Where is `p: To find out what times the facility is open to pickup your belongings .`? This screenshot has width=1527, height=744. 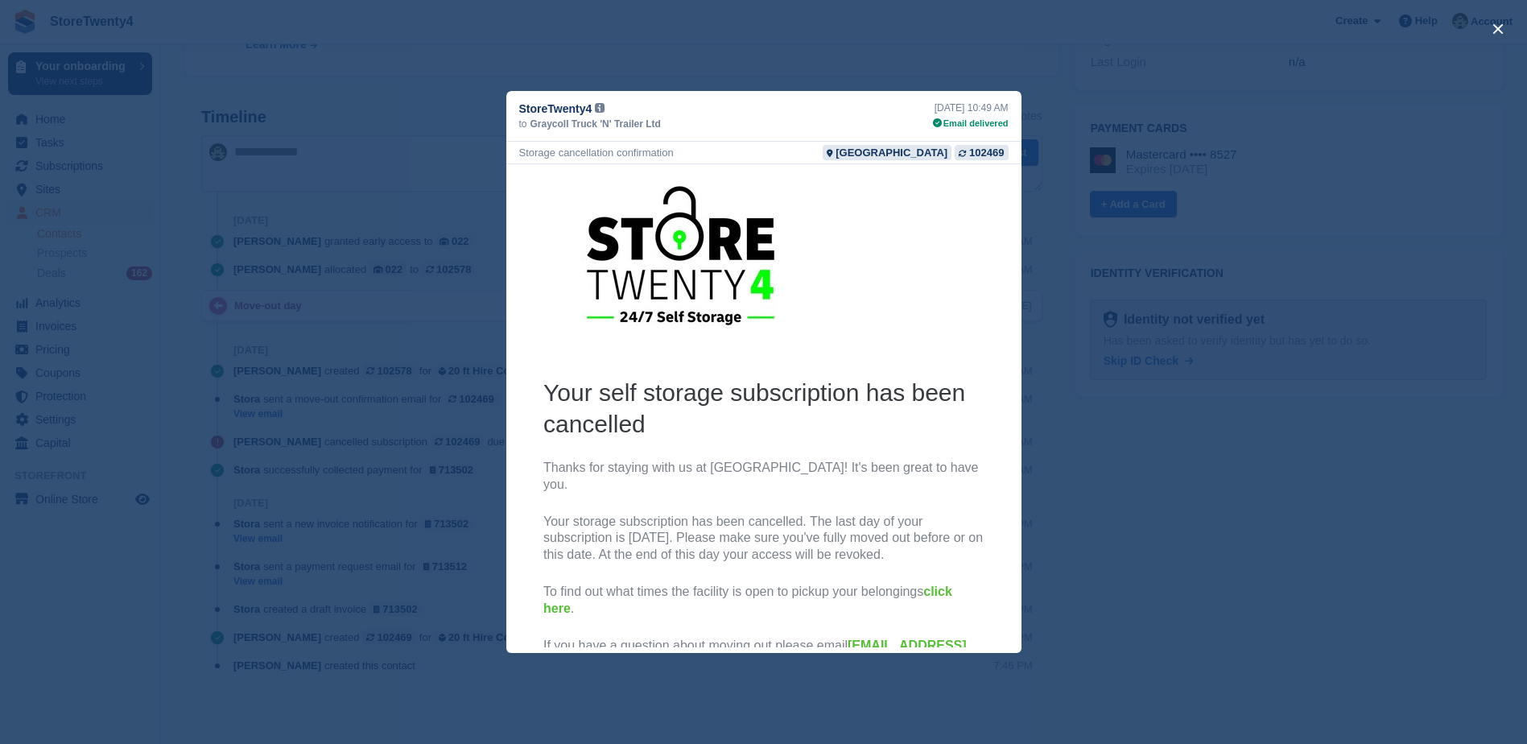
p: To find out what times the facility is open to pickup your belongings . is located at coordinates (258, 436).